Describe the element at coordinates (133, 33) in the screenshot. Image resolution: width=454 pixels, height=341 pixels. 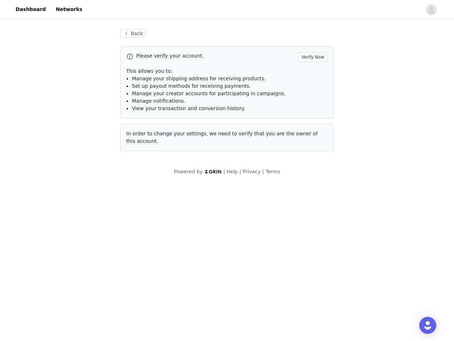
I see `button: Back` at that location.